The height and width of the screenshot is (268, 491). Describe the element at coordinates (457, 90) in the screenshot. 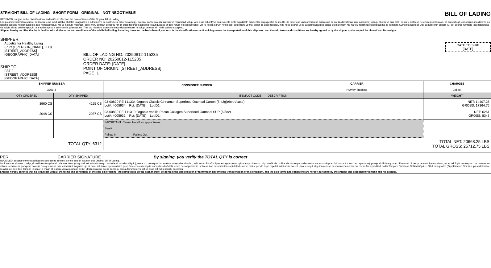

I see `div: Collect` at that location.